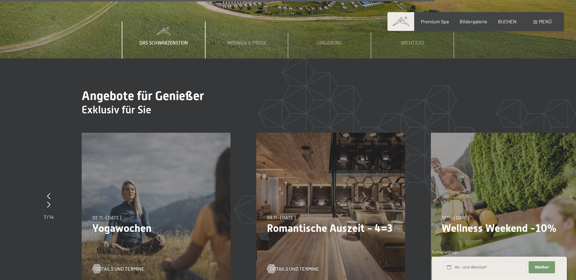 The height and width of the screenshot is (280, 576). Describe the element at coordinates (507, 21) in the screenshot. I see `a: BUCHEN` at that location.